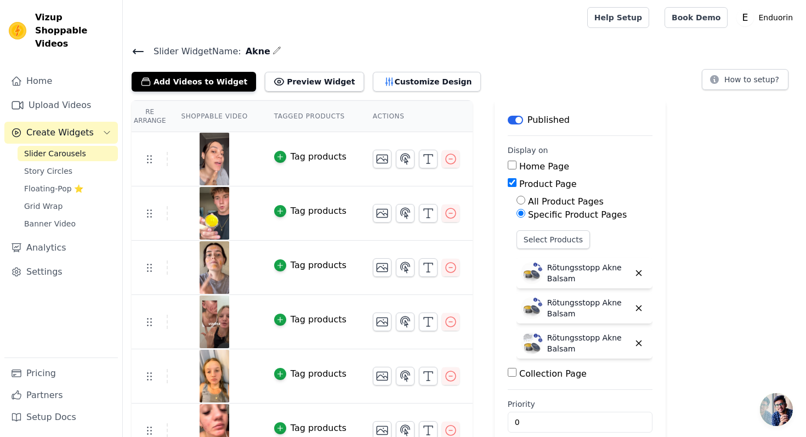 The width and height of the screenshot is (806, 437). What do you see at coordinates (61, 373) in the screenshot?
I see `a: Pricing` at bounding box center [61, 373].